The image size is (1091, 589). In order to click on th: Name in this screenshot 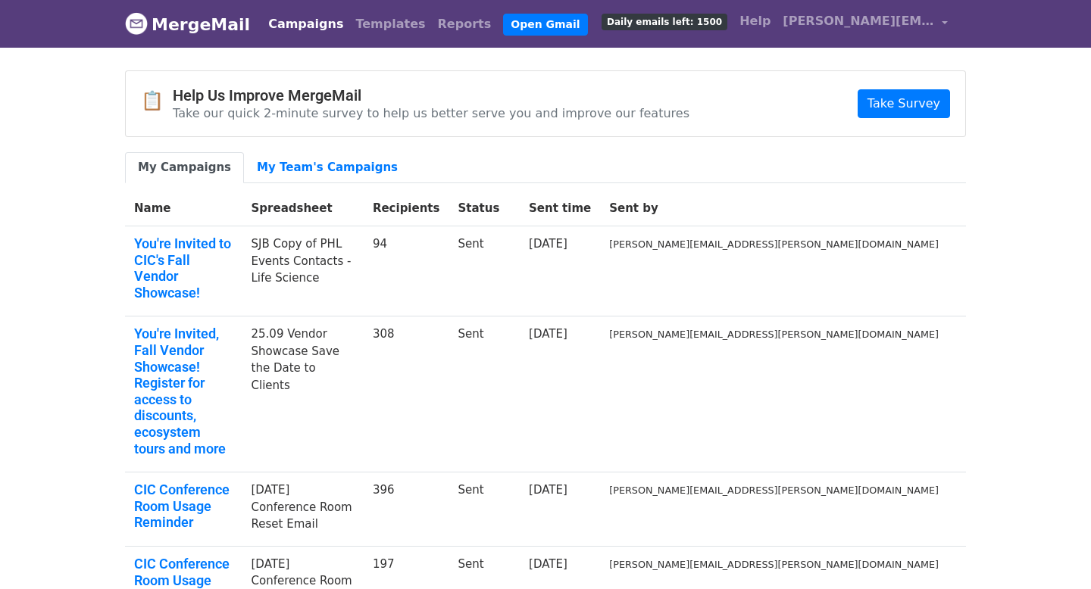, I will do `click(183, 208)`.